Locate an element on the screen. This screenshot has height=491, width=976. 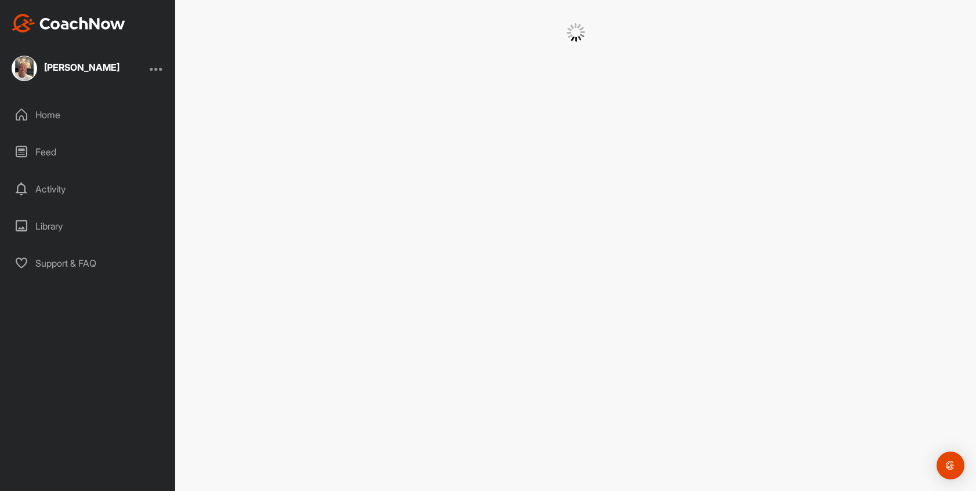
div: Open Intercom Messenger is located at coordinates (950, 466).